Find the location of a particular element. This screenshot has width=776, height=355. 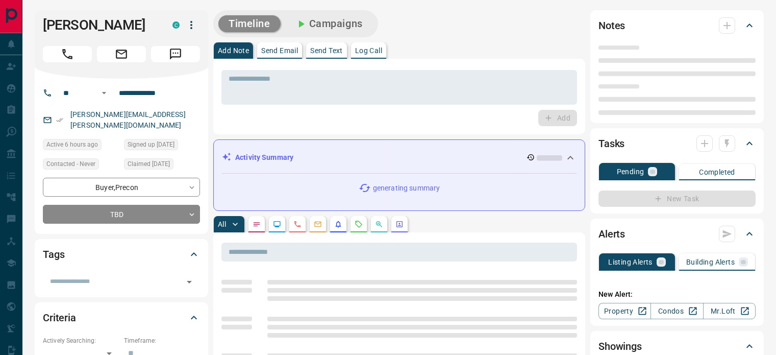

svg: Calls is located at coordinates (297, 224).